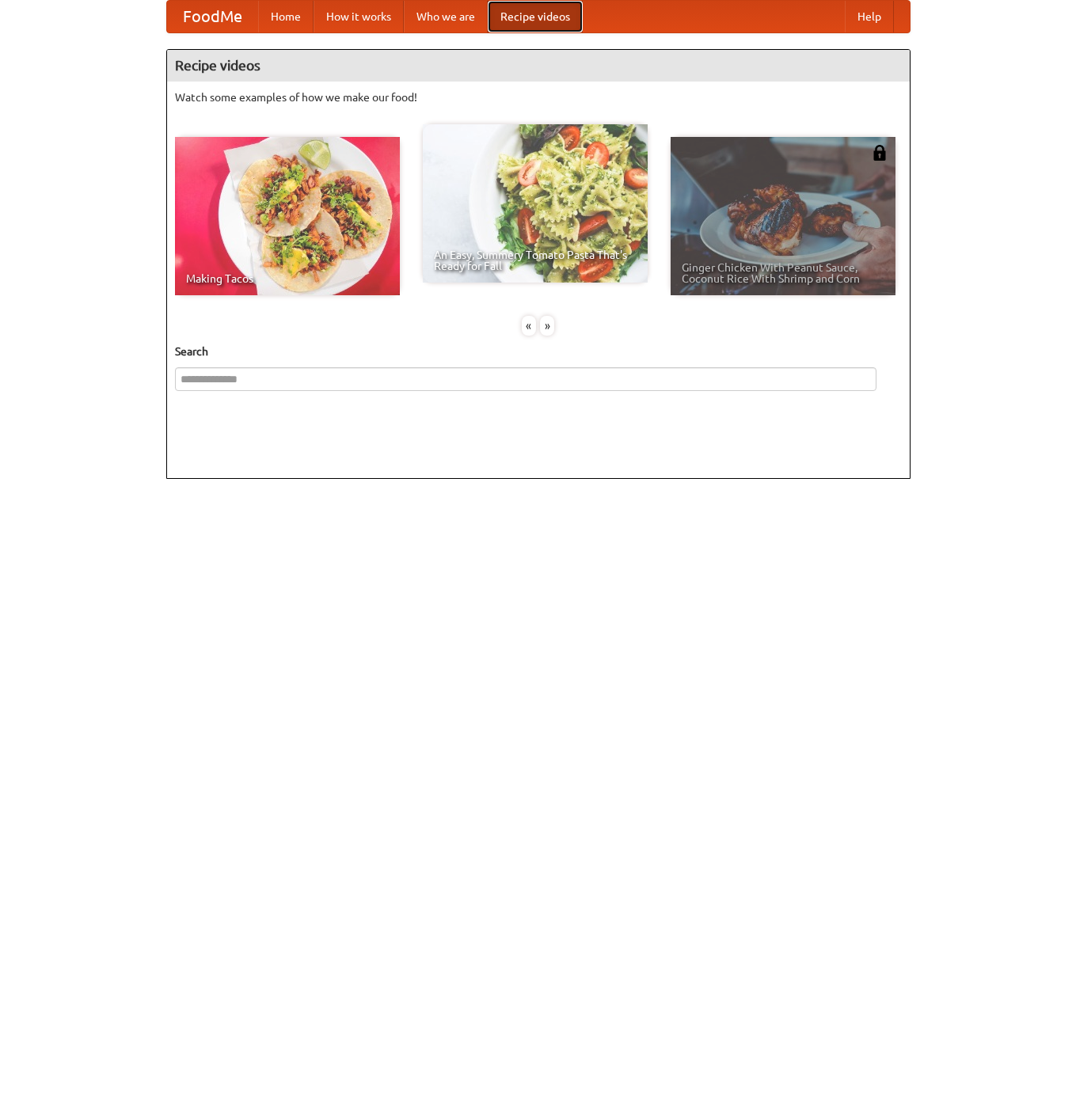  What do you see at coordinates (288, 216) in the screenshot?
I see `a: Making Tacos` at bounding box center [288, 216].